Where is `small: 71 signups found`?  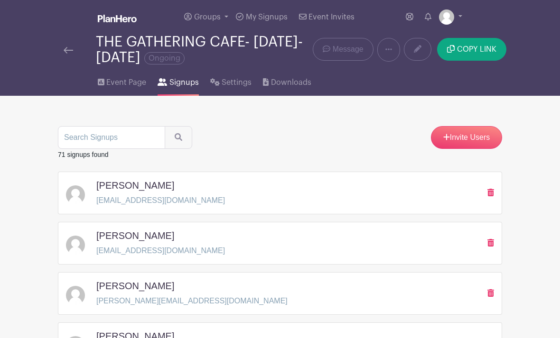
small: 71 signups found is located at coordinates (83, 155).